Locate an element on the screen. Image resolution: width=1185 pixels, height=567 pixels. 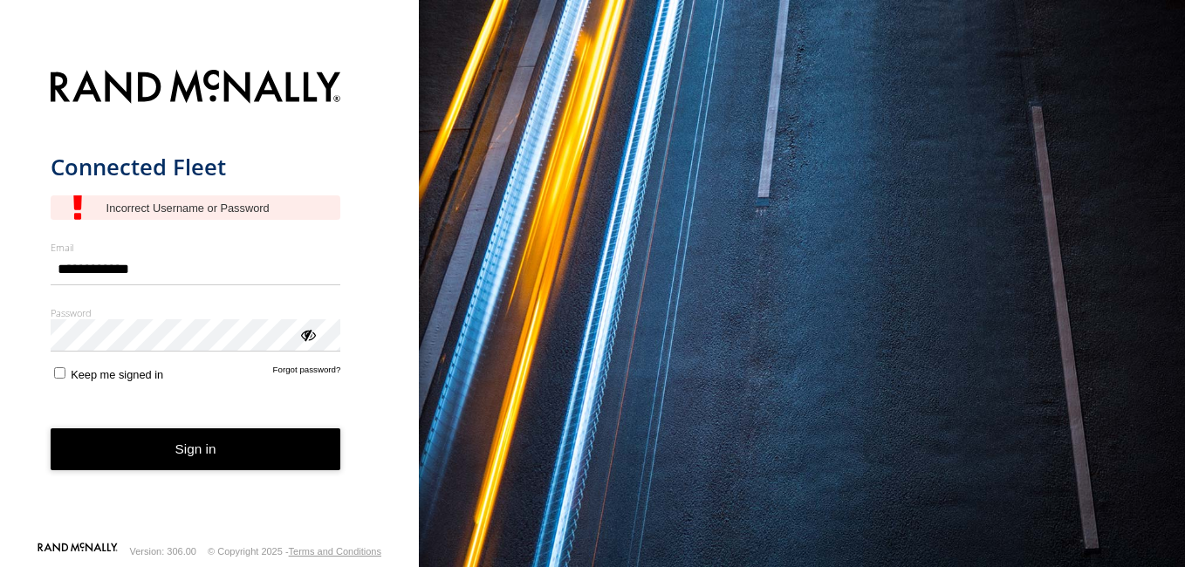
div: ViewPassword is located at coordinates (307, 334).